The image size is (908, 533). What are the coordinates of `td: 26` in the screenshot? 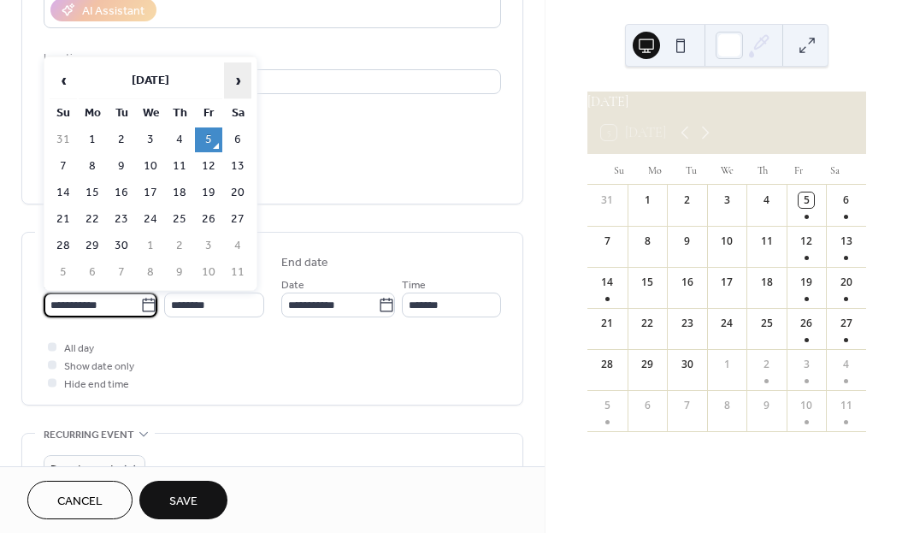 It's located at (209, 219).